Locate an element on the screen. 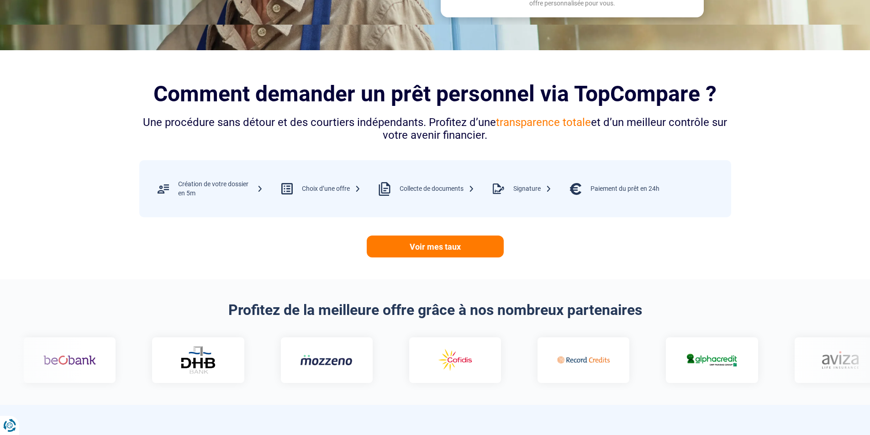  div: Création de votre dossier en 5m is located at coordinates (221, 189).